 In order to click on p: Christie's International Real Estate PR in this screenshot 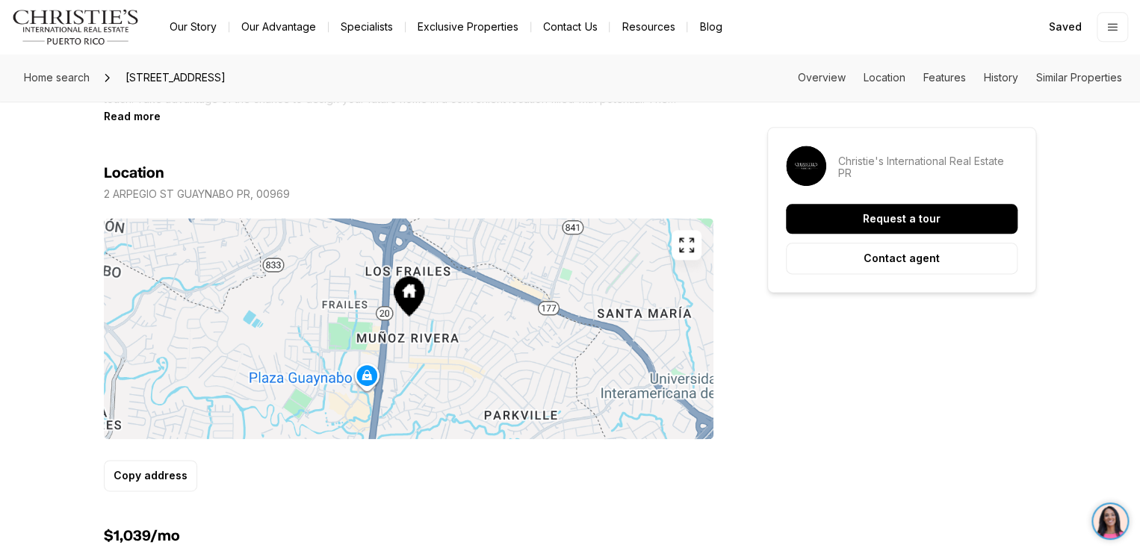, I will do `click(928, 167)`.